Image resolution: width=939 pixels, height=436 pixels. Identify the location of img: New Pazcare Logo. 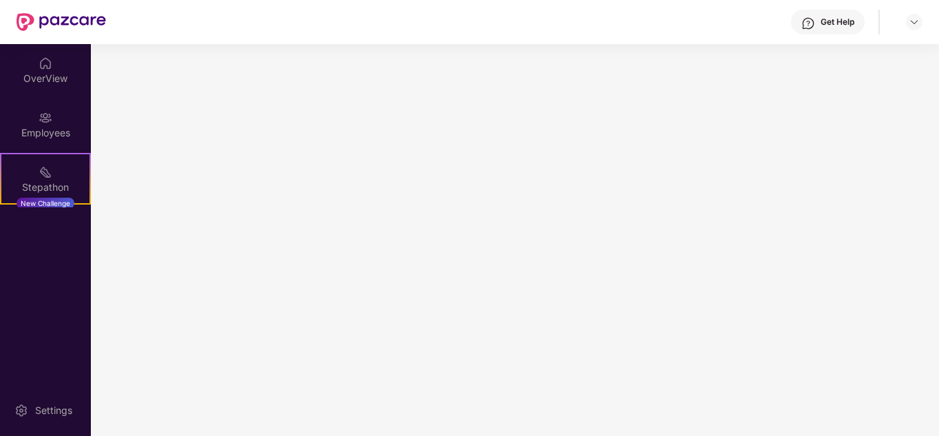
(61, 22).